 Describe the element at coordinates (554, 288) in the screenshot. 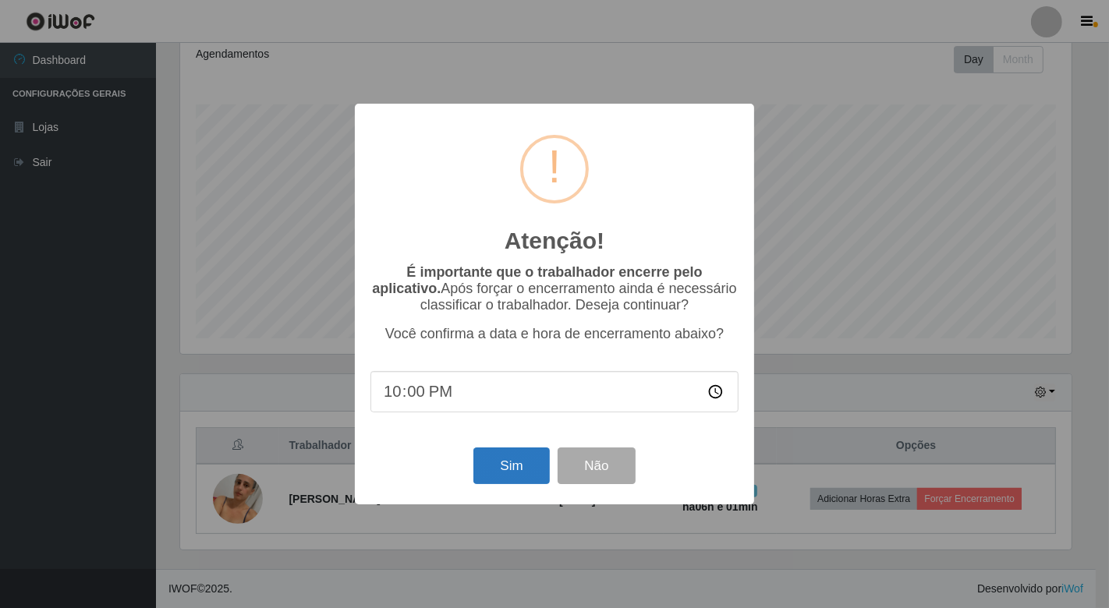

I see `p: Após forçar o encerramento ainda é necessário classificar o trabalhador. Deseja continuar?` at that location.